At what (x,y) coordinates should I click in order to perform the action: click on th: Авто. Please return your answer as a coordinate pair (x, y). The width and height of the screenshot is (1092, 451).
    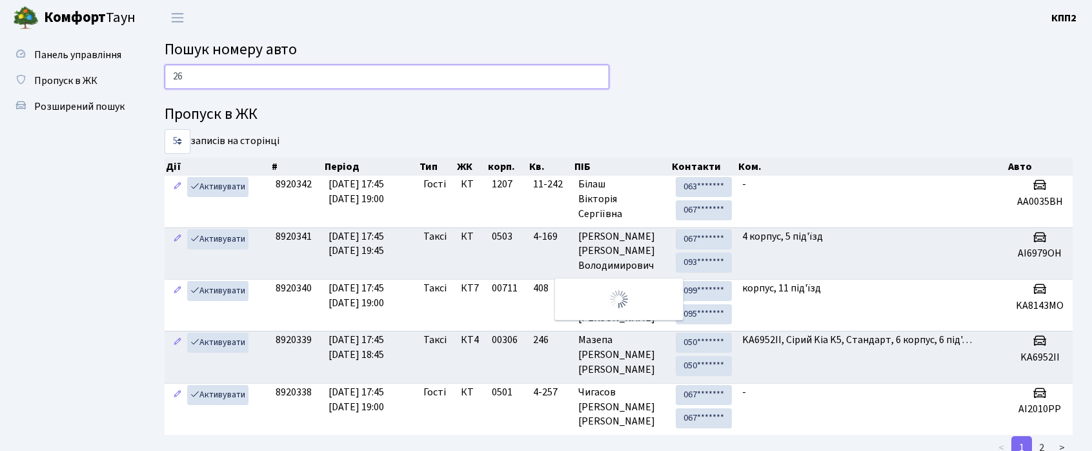
    Looking at the image, I should click on (1040, 167).